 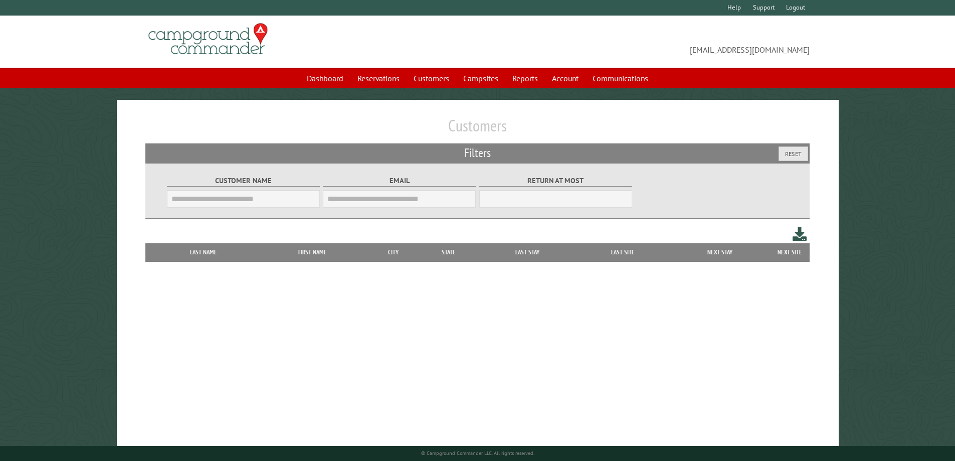 What do you see at coordinates (620, 78) in the screenshot?
I see `a: Communications` at bounding box center [620, 78].